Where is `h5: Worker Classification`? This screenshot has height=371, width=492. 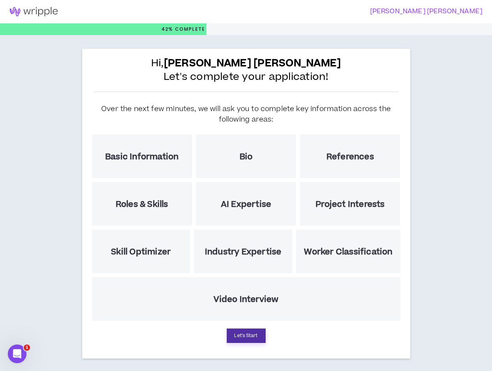 h5: Worker Classification is located at coordinates (348, 252).